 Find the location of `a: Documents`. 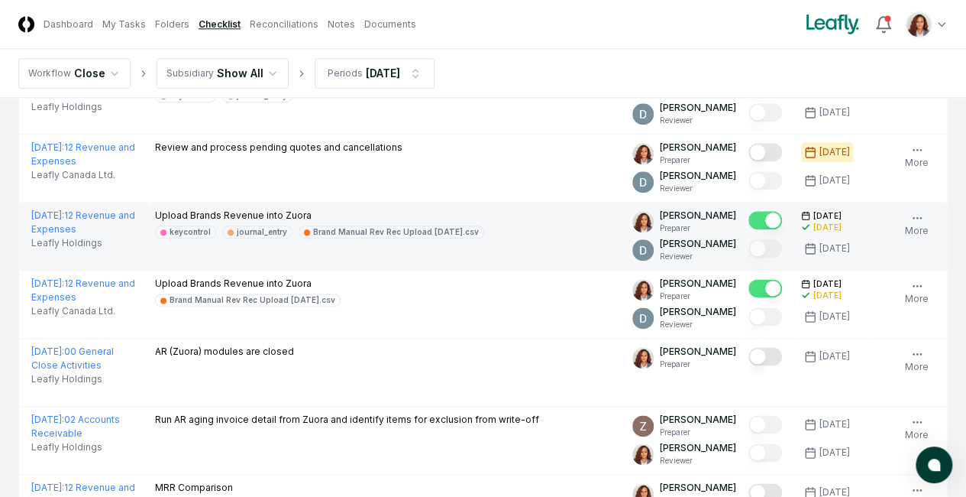

a: Documents is located at coordinates (390, 24).